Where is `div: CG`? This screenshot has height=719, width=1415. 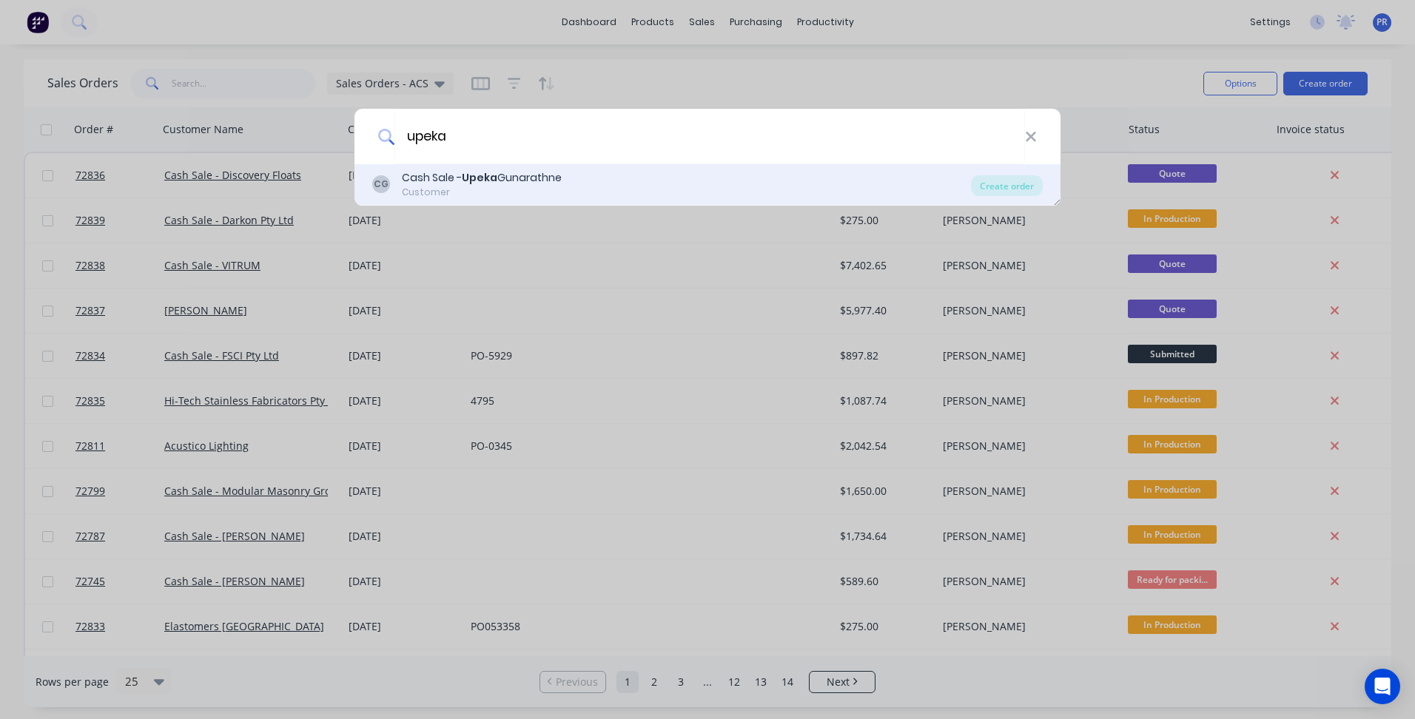 div: CG is located at coordinates (381, 184).